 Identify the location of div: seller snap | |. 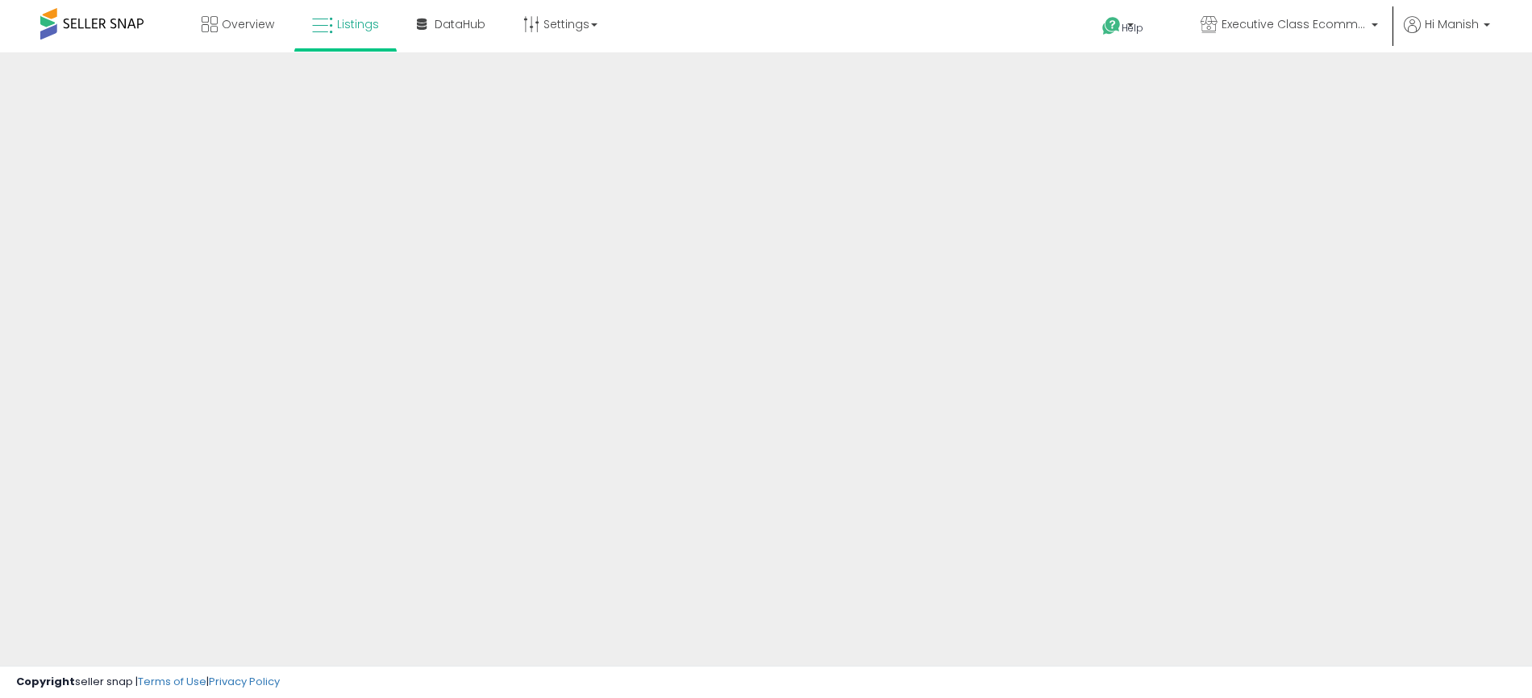
(148, 682).